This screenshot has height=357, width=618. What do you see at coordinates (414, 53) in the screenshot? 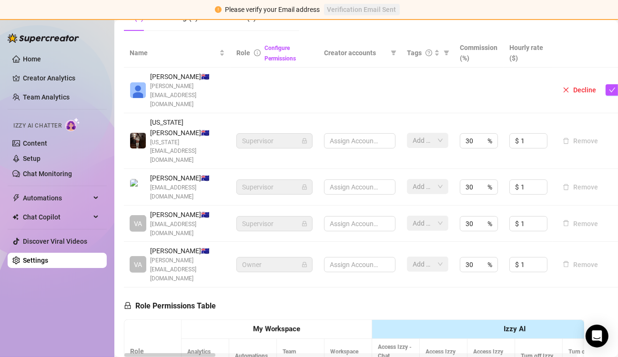
I see `span: Tags` at bounding box center [414, 53].